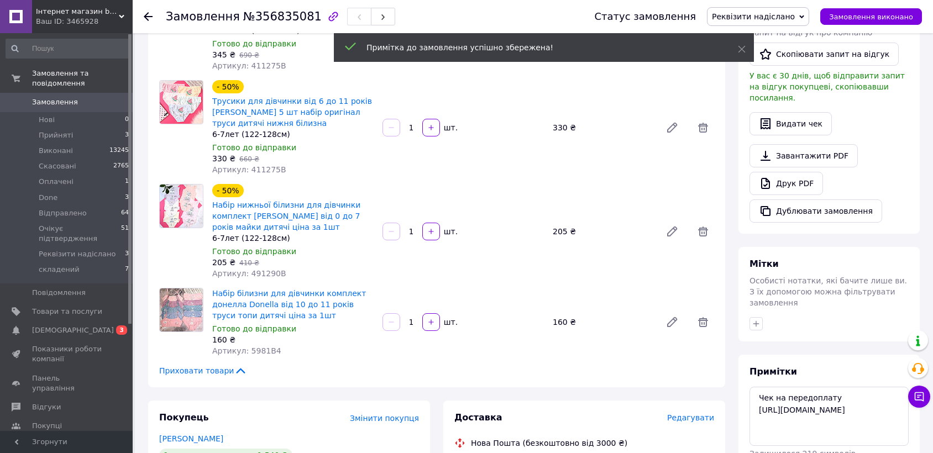 The height and width of the screenshot is (453, 933). I want to click on span: Панель управління, so click(67, 383).